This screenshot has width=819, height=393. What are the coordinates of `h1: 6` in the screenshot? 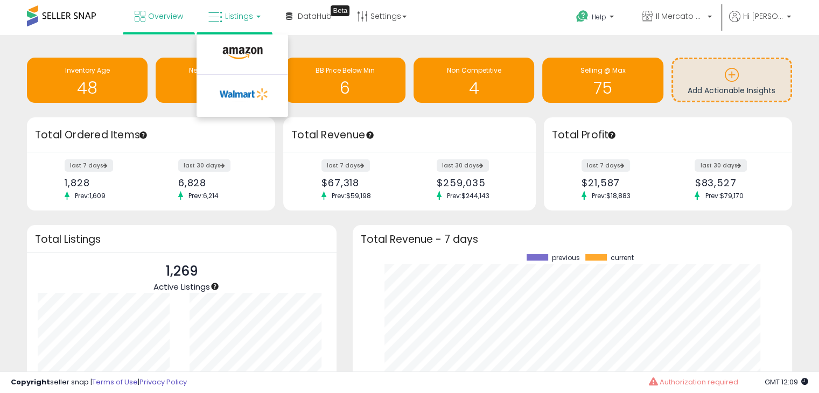 It's located at (345, 88).